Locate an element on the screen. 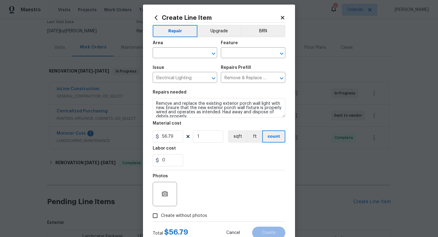  h5: Labor cost is located at coordinates (164, 148).